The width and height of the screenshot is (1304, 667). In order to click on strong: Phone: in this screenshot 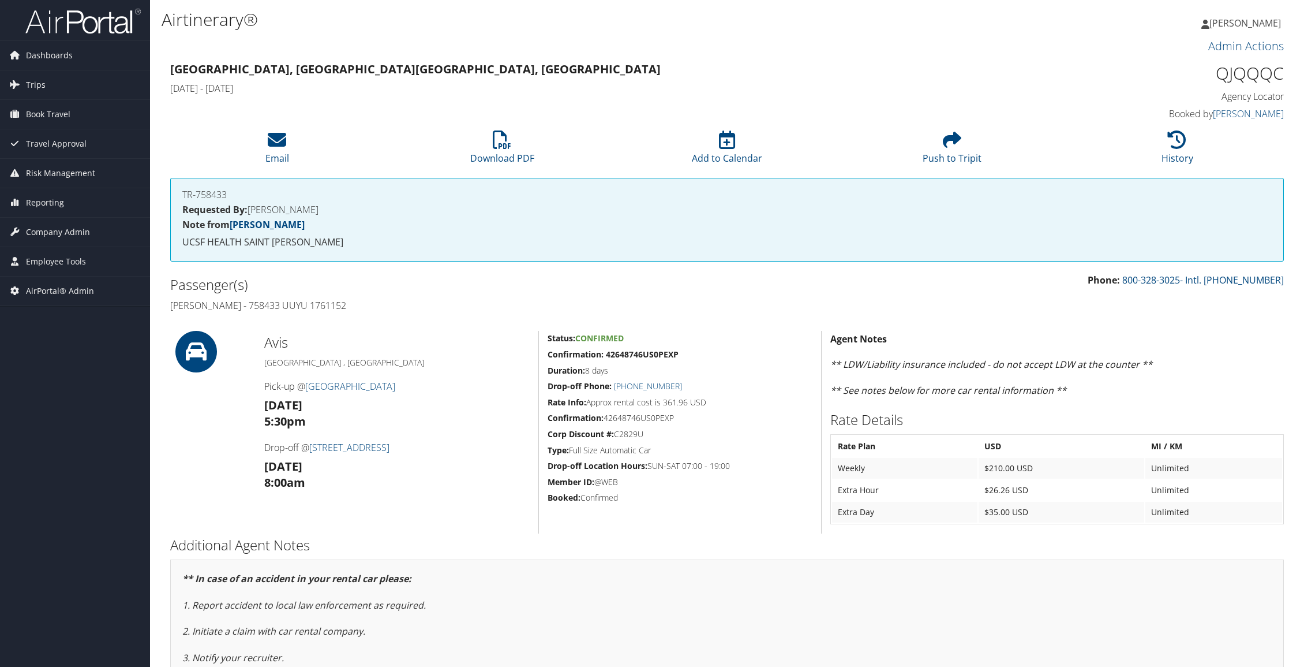, I will do `click(1104, 280)`.